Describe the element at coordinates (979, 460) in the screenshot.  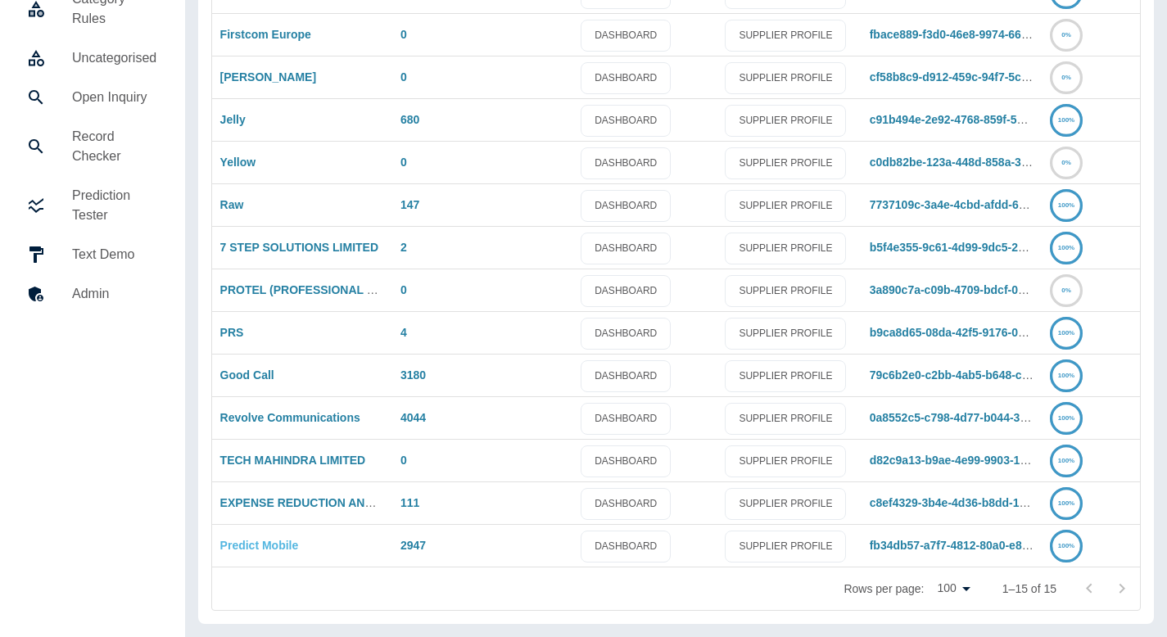
I see `a: d82c9a13-b9ae-4e99-9903-1f05bb5514ba` at that location.